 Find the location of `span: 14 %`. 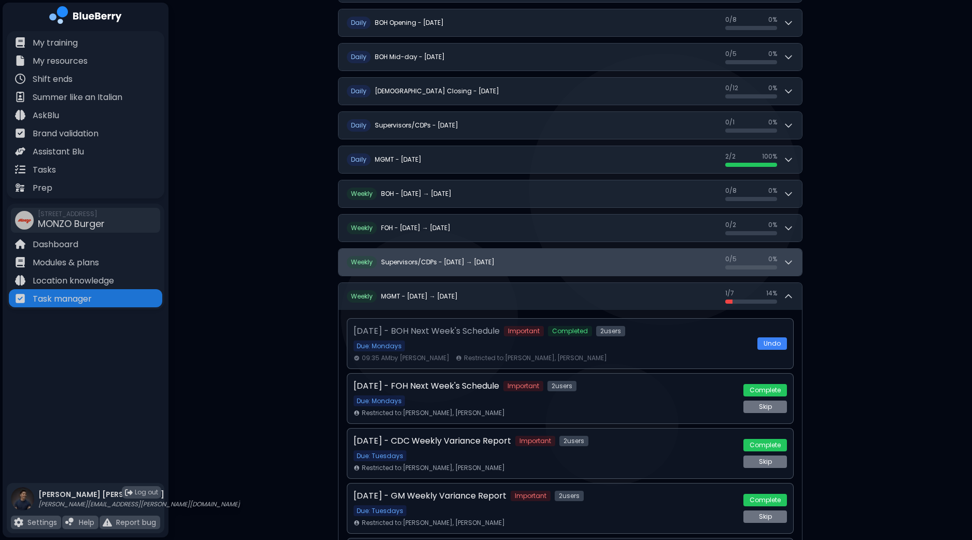

span: 14 % is located at coordinates (771, 293).